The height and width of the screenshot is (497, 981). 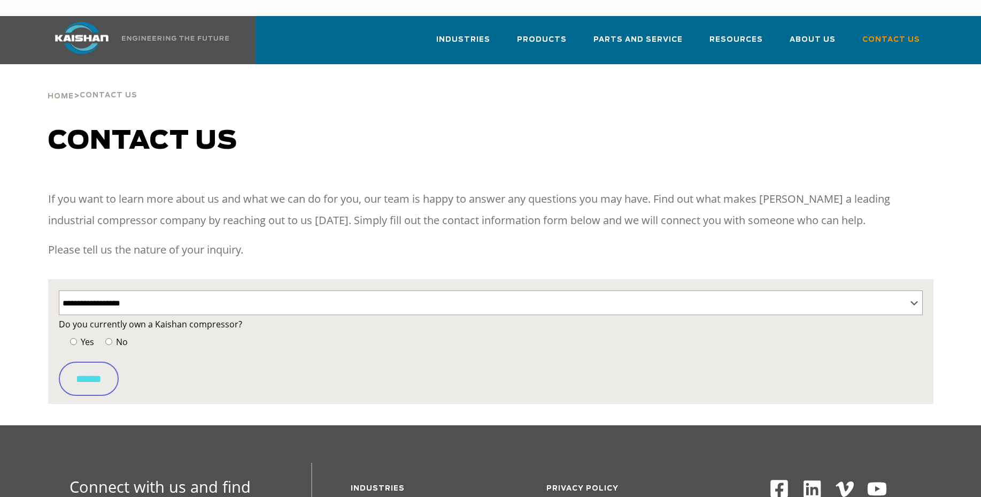 I want to click on a: Parts and Service, so click(x=638, y=44).